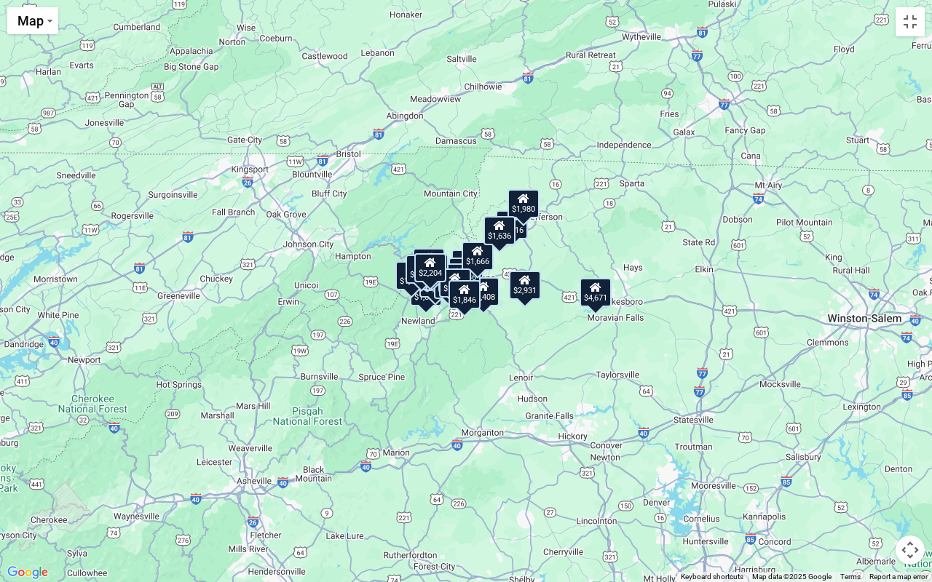 Image resolution: width=932 pixels, height=582 pixels. Describe the element at coordinates (850, 576) in the screenshot. I see `a: Terms` at that location.